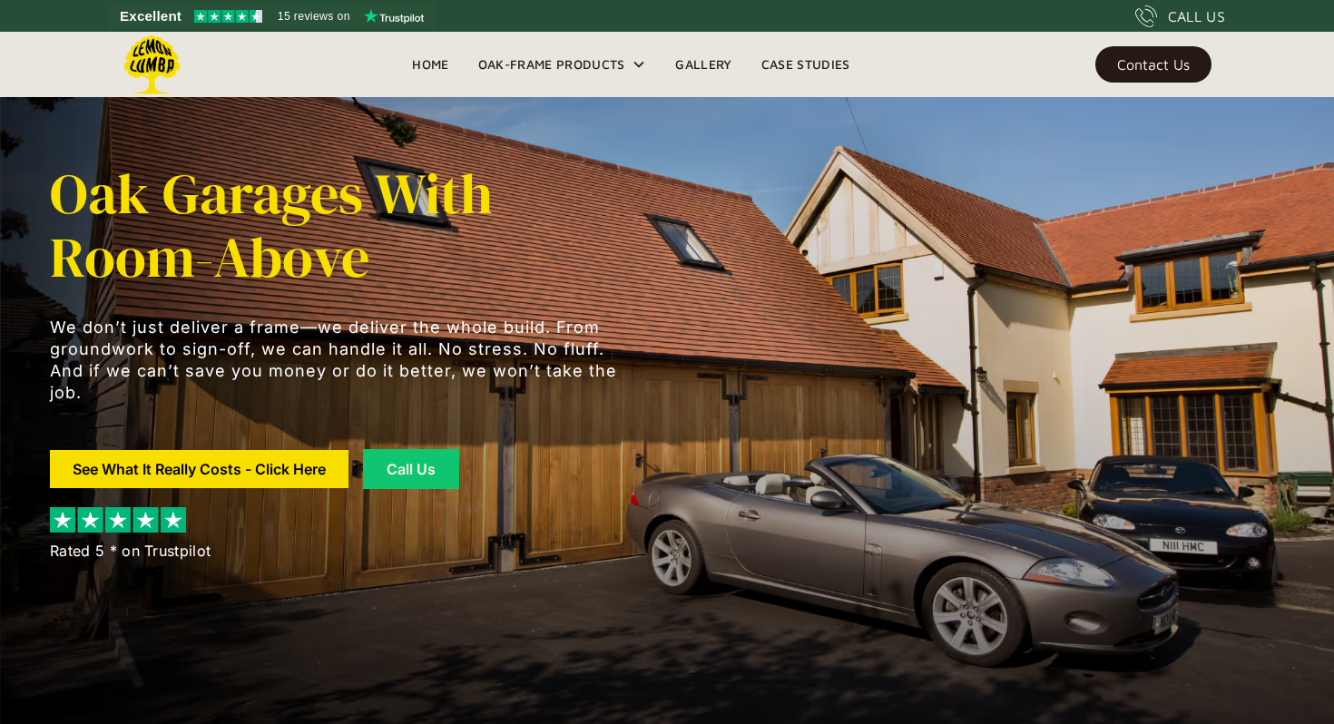 Image resolution: width=1334 pixels, height=724 pixels. Describe the element at coordinates (340, 360) in the screenshot. I see `p: We don’t just deliver a frame—we deliver the whole build. From groundwork to sign-off, we can han...` at that location.